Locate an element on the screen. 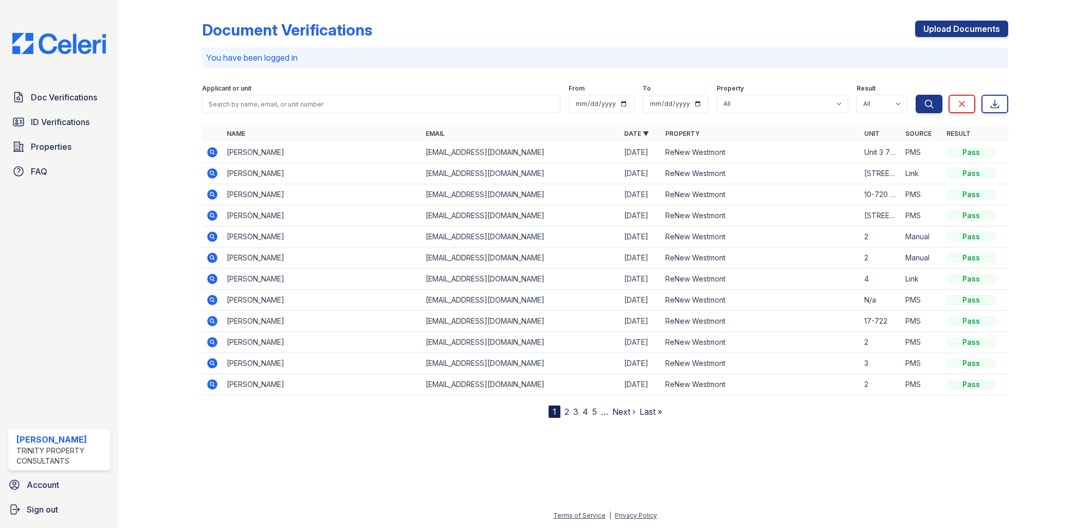 The image size is (1092, 528). span: Account is located at coordinates (43, 484).